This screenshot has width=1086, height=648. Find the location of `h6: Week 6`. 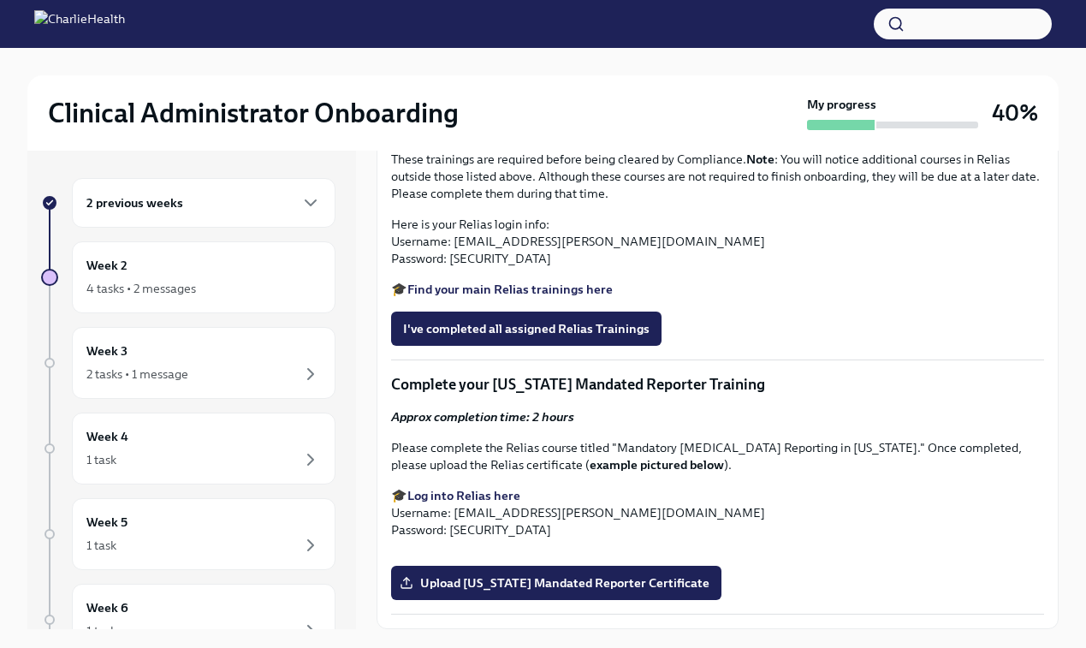

h6: Week 6 is located at coordinates (107, 607).